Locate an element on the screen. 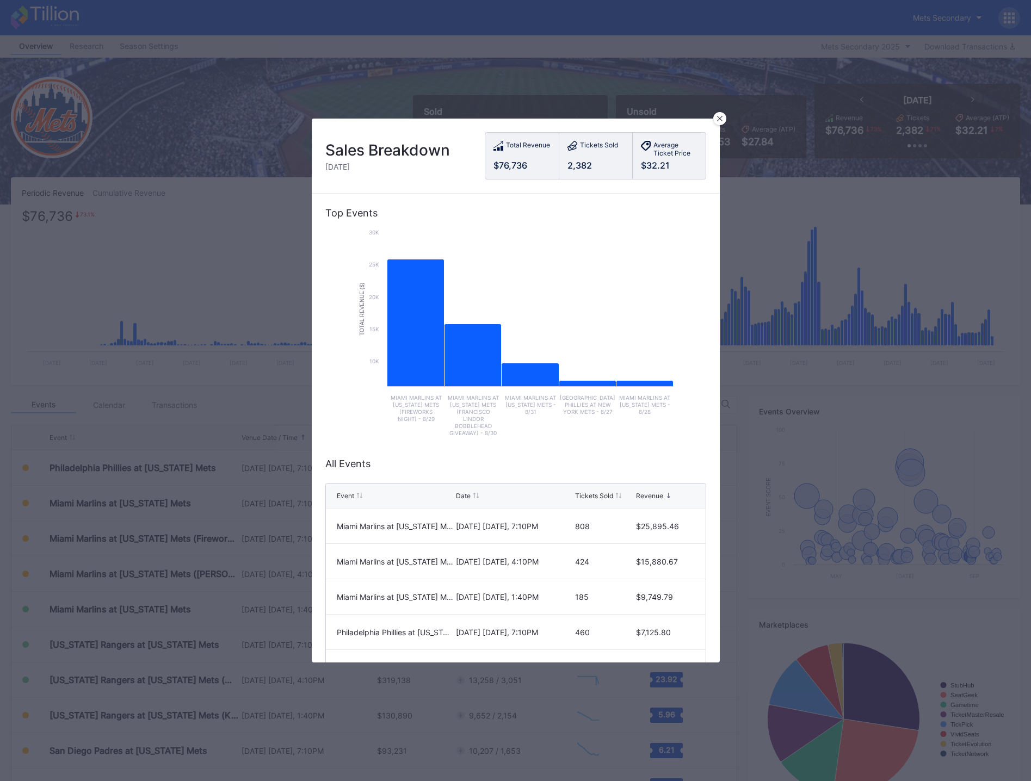 The image size is (1031, 781). text: 15k is located at coordinates (374, 329).